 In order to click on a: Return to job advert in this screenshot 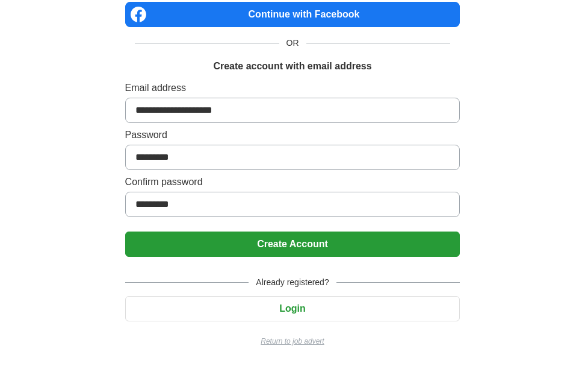, I will do `click(293, 341)`.